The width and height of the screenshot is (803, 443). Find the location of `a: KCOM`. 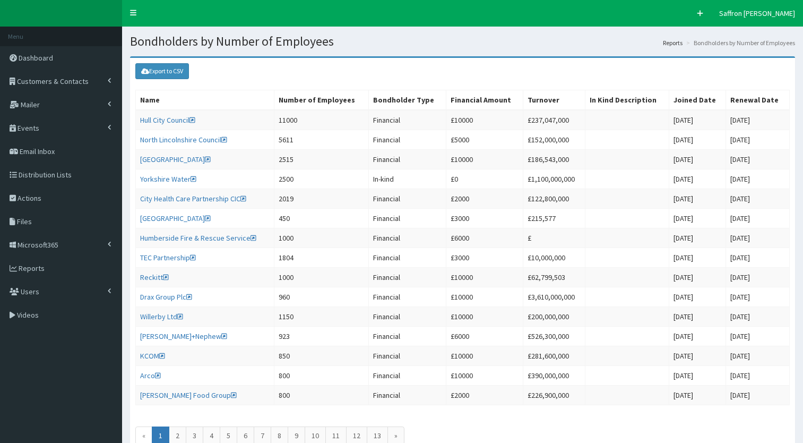

a: KCOM is located at coordinates (152, 356).